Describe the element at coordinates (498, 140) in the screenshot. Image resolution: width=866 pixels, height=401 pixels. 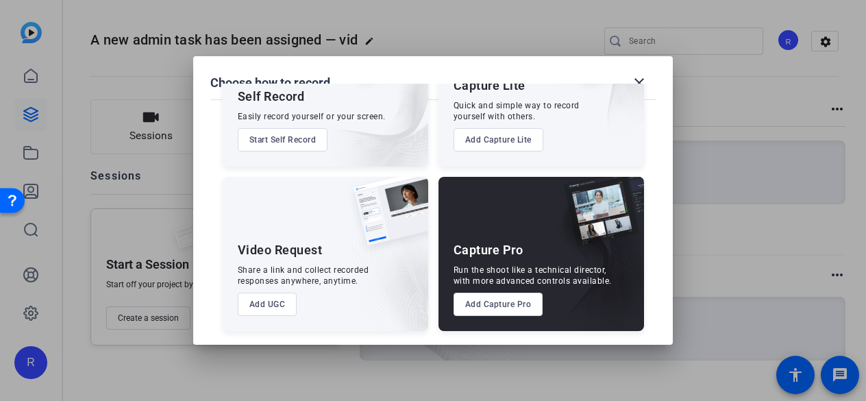
I see `button: Add Capture Lite` at that location.